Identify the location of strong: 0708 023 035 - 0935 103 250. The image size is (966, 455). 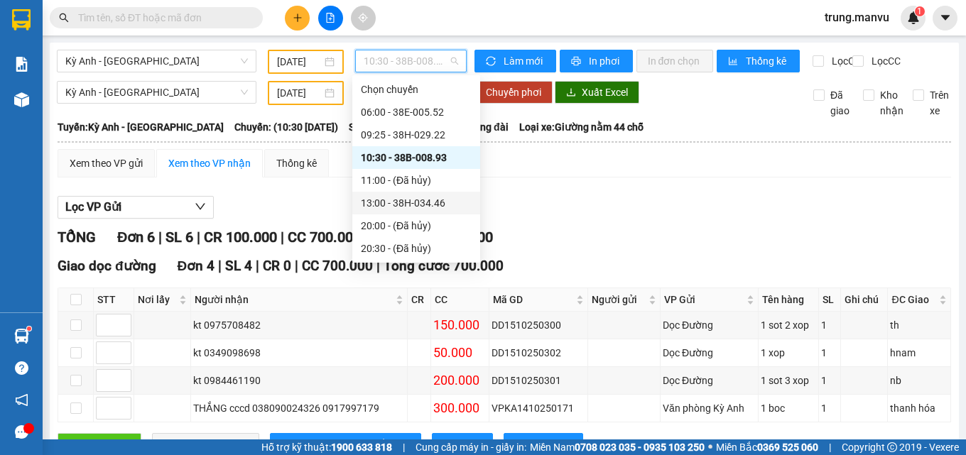
(639, 448).